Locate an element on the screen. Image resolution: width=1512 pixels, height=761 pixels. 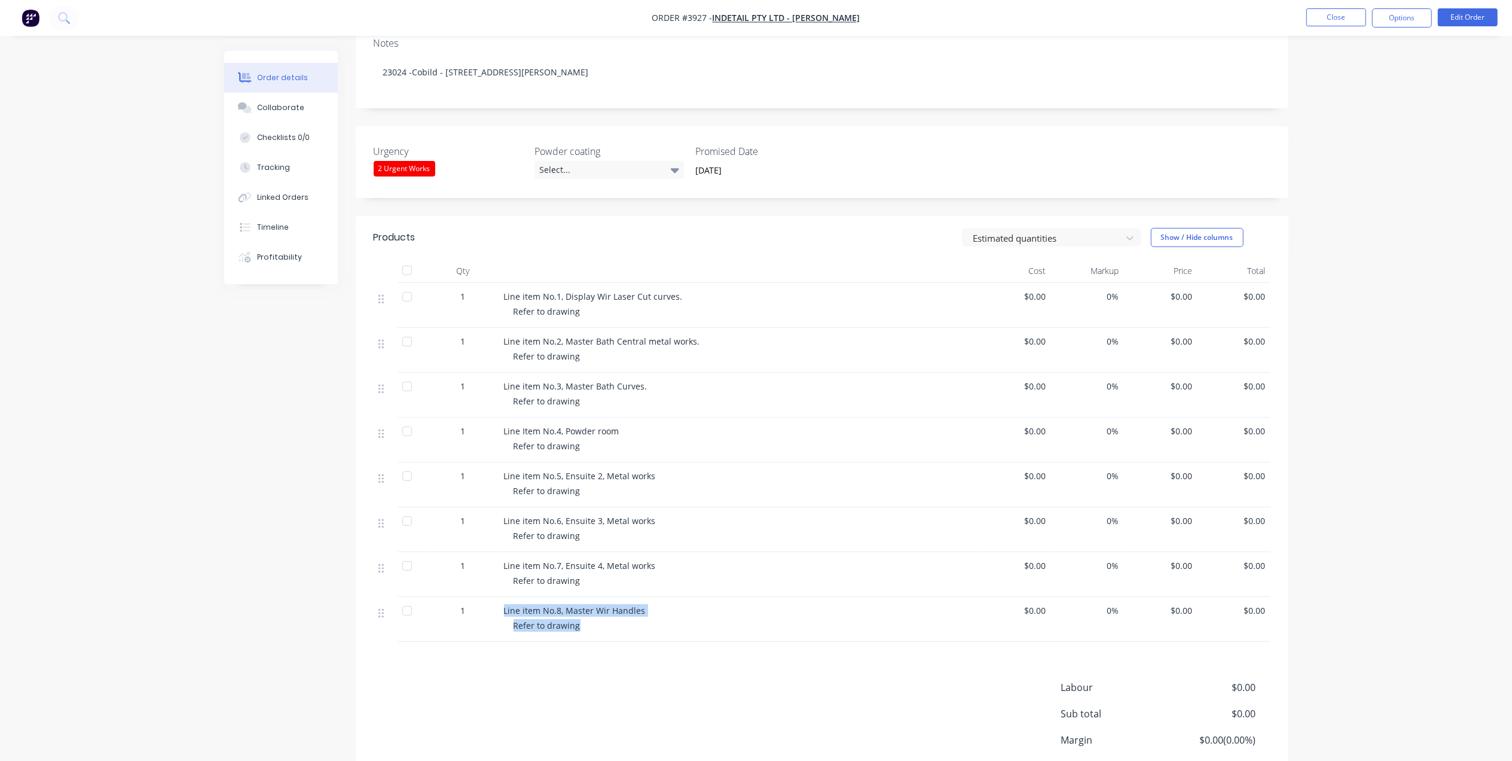
div: Total is located at coordinates (1234, 271).